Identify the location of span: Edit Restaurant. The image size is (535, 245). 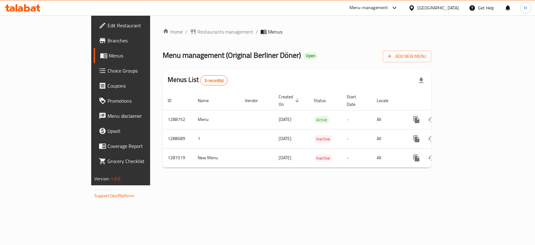
(141, 25).